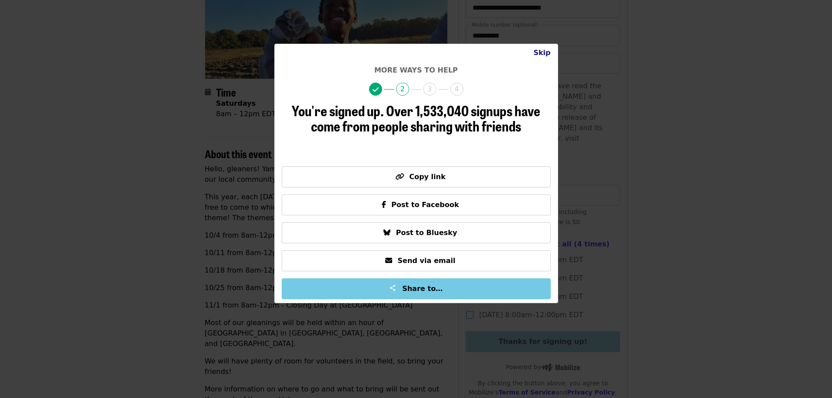 The image size is (832, 398). What do you see at coordinates (403, 89) in the screenshot?
I see `span: 2` at bounding box center [403, 89].